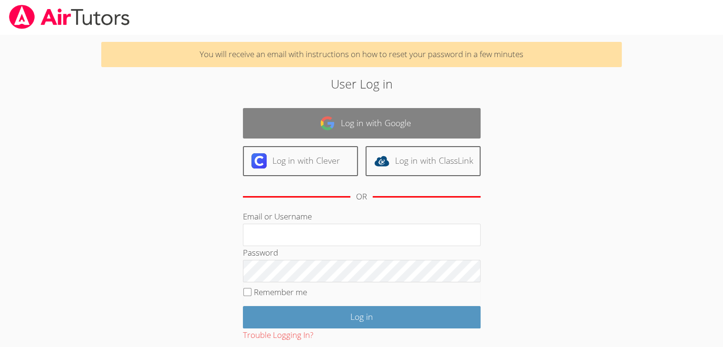  I want to click on label: Email or Username, so click(277, 216).